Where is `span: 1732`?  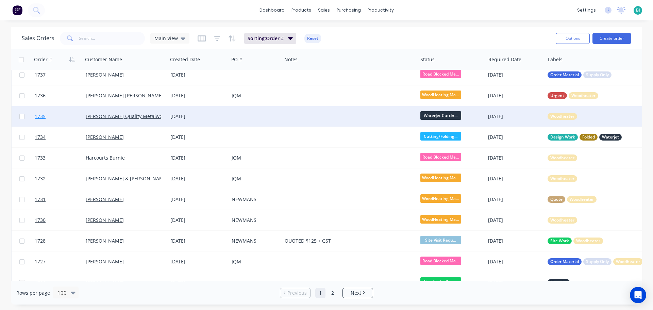 span: 1732 is located at coordinates (40, 179).